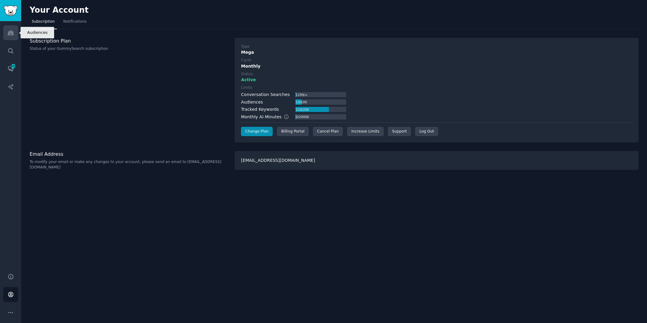  I want to click on a: Subscription, so click(43, 23).